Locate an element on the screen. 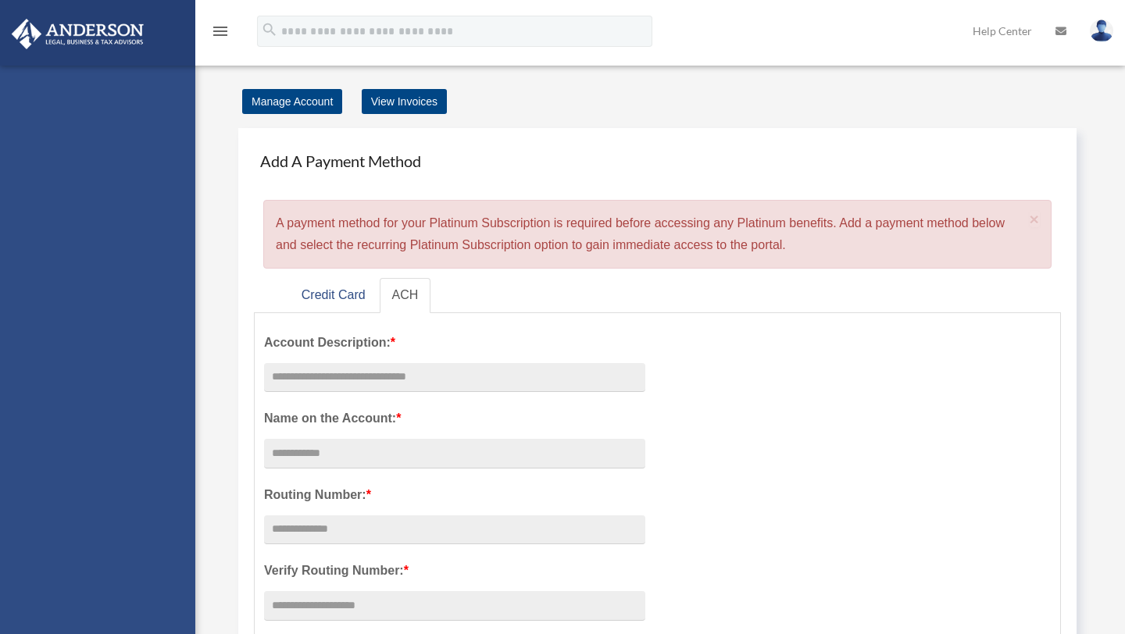 This screenshot has width=1125, height=634. div: A payment method for your Platinum Subscription is required before accessing any Platinum benefit... is located at coordinates (657, 234).